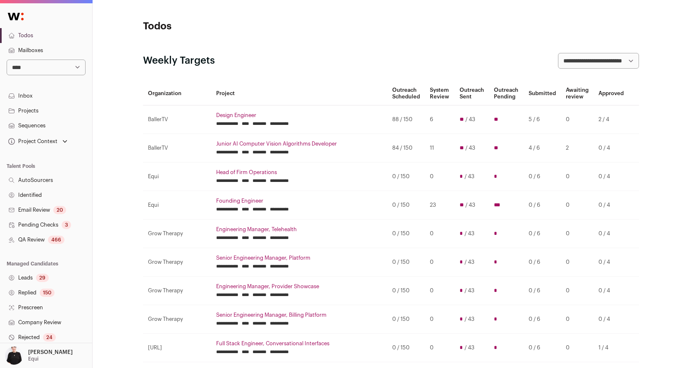  What do you see at coordinates (299, 258) in the screenshot?
I see `a: Senior Engineering Manager, Platform` at bounding box center [299, 258].